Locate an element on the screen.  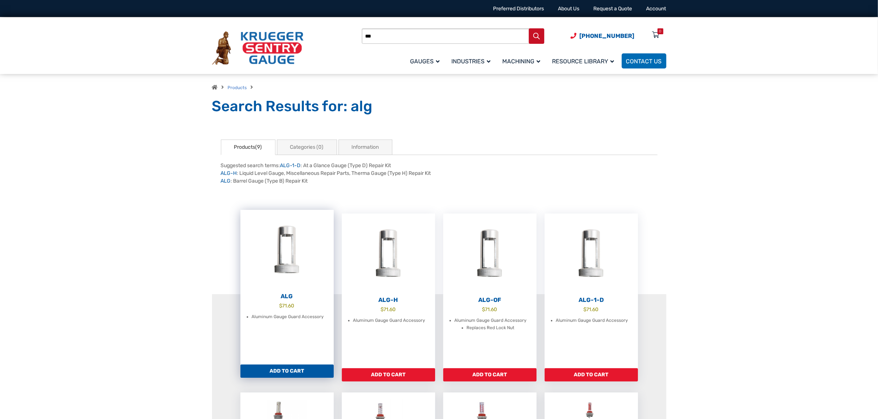
a: Industries is located at coordinates (473, 61).